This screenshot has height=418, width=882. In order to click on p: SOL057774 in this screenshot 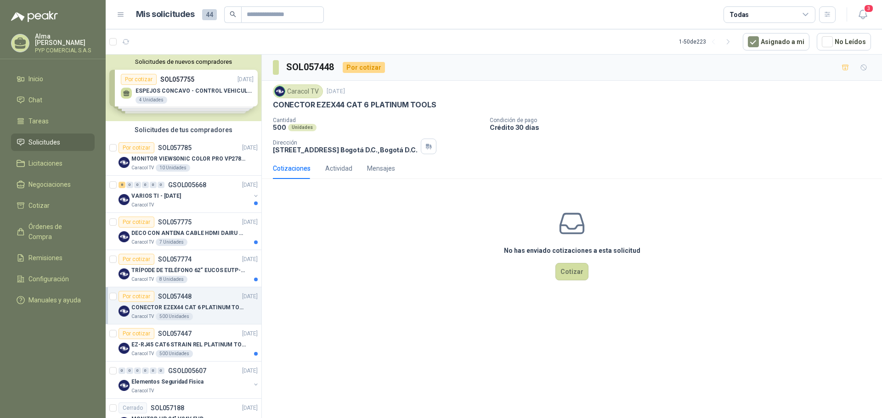, I will do `click(175, 260)`.